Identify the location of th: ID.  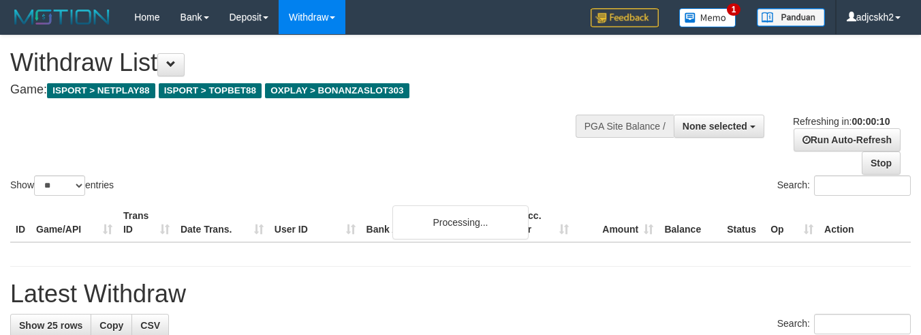
(20, 222).